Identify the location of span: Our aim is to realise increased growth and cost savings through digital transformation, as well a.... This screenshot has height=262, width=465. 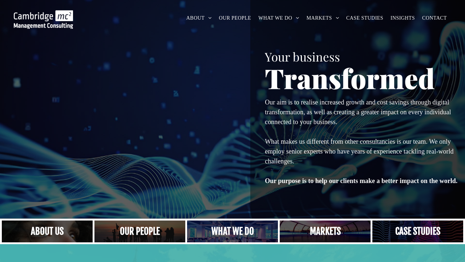
(358, 112).